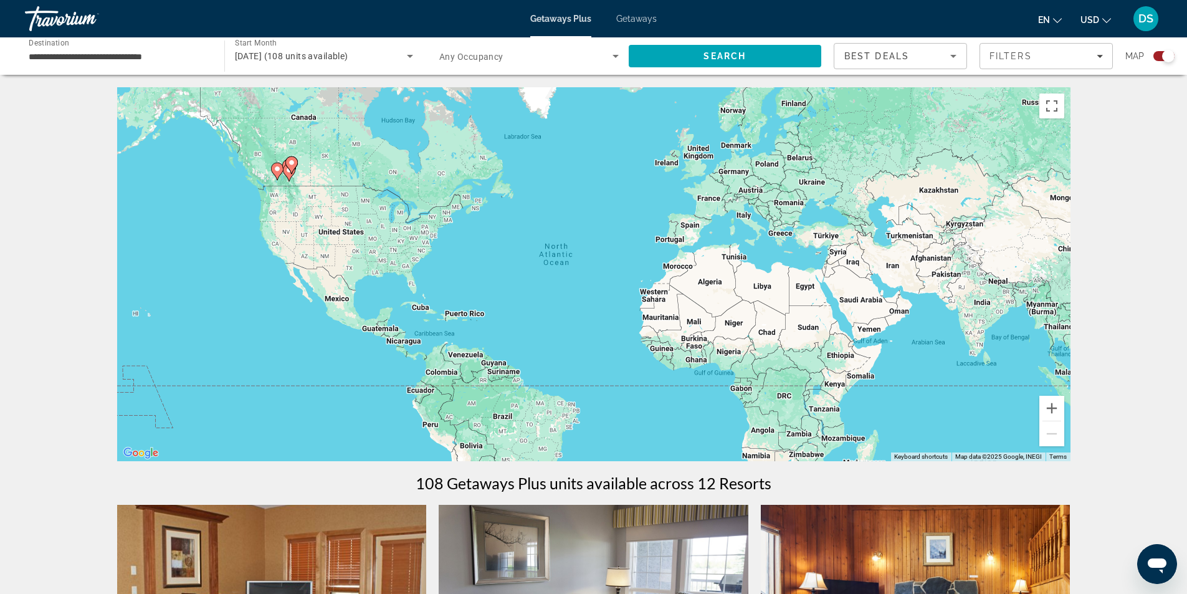 The width and height of the screenshot is (1187, 594). I want to click on button: User Menu, so click(1146, 19).